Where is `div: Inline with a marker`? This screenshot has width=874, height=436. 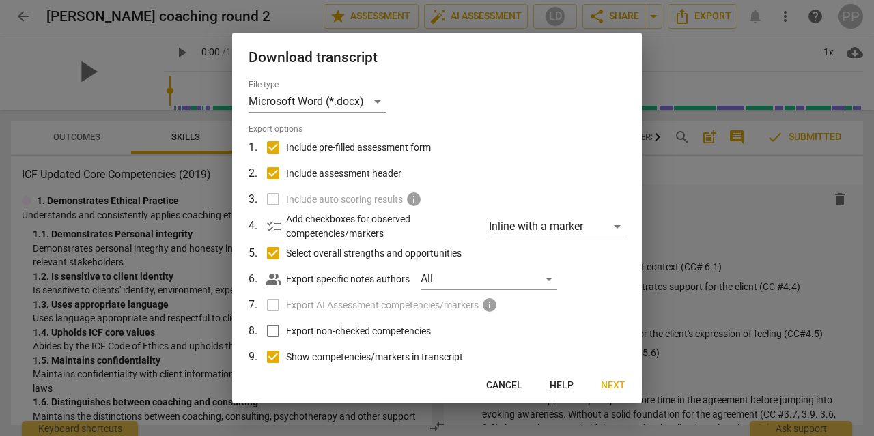 div: Inline with a marker is located at coordinates (557, 227).